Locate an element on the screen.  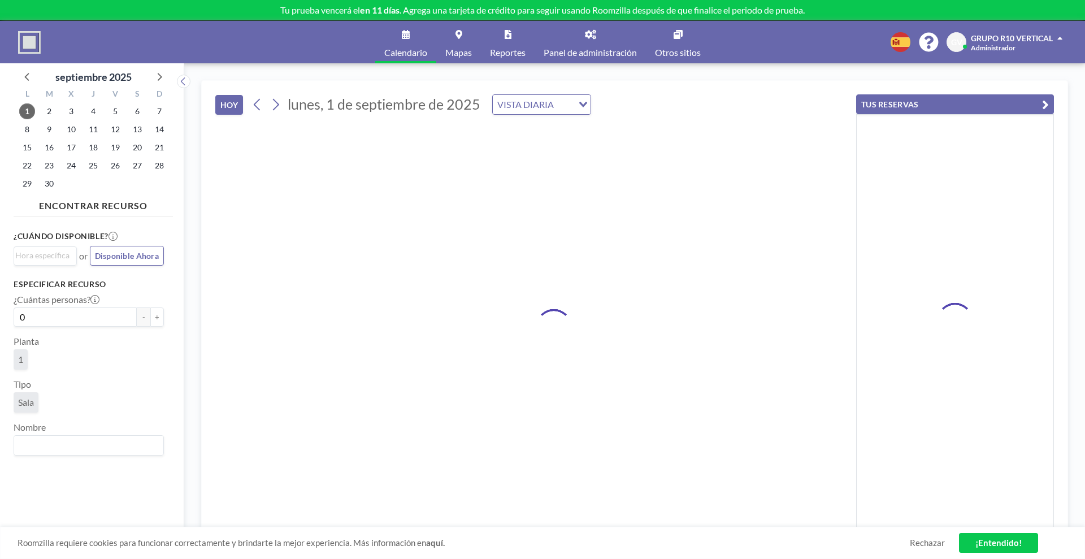
label: Nombre is located at coordinates (29, 427).